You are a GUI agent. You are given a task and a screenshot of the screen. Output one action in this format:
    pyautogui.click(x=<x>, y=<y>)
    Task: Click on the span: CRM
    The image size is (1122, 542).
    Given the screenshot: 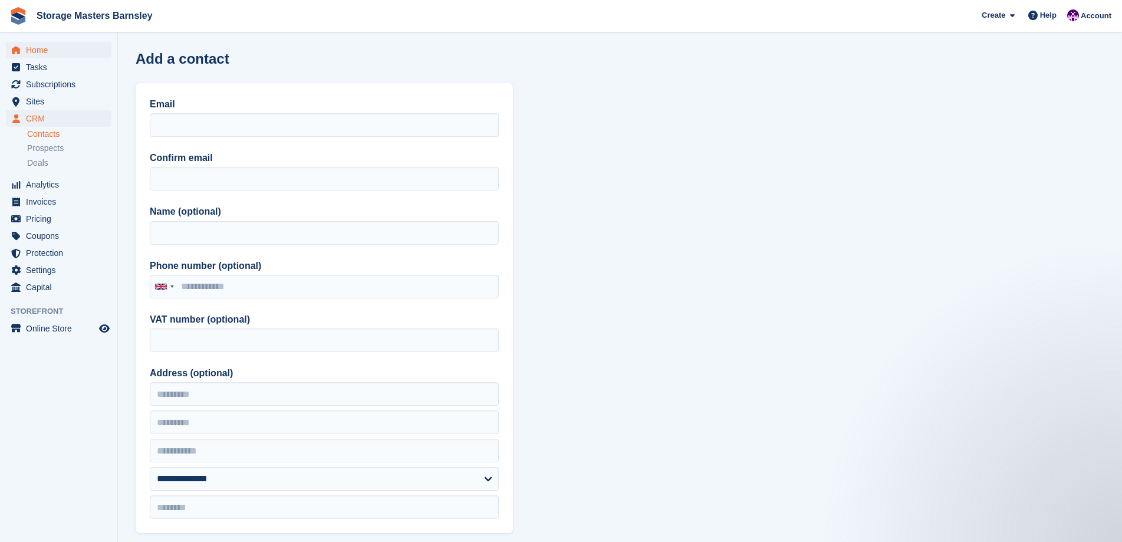 What is the action you would take?
    pyautogui.click(x=61, y=119)
    